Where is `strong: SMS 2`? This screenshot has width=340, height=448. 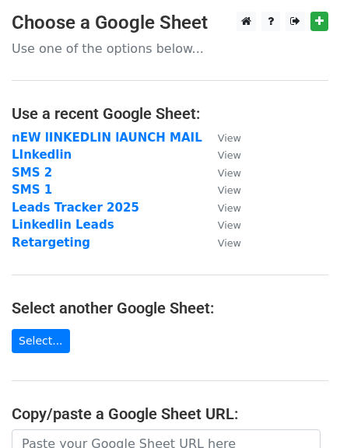
strong: SMS 2 is located at coordinates (32, 173).